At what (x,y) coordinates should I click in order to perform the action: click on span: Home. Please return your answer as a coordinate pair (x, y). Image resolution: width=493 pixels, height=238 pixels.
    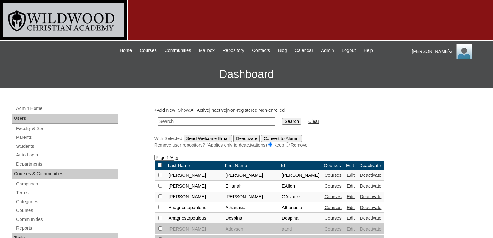
    Looking at the image, I should click on (126, 50).